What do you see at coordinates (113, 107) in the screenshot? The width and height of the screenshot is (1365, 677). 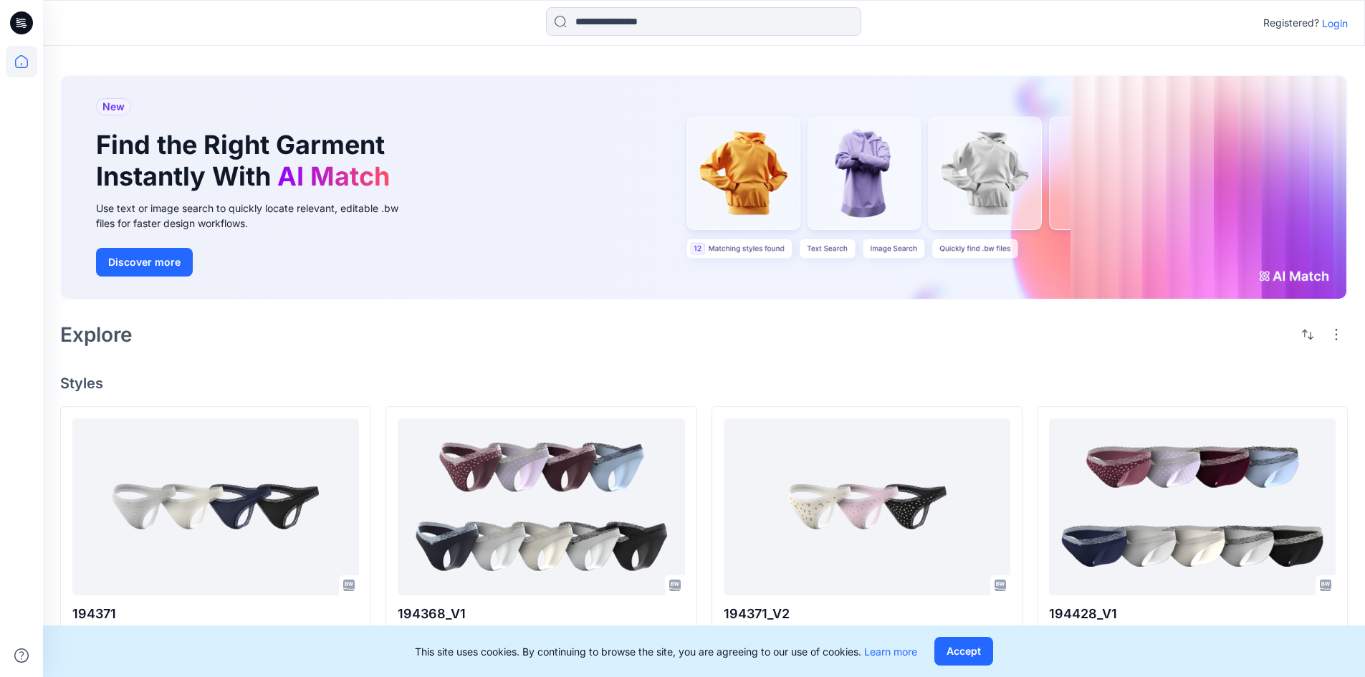 I see `span: New` at bounding box center [113, 107].